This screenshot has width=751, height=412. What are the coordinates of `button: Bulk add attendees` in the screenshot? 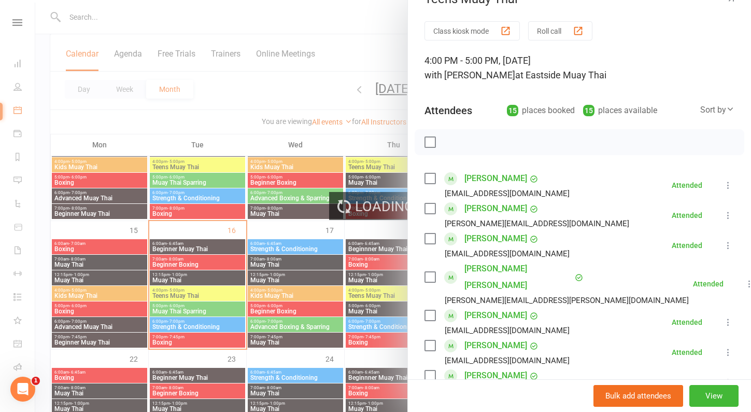 It's located at (638, 395).